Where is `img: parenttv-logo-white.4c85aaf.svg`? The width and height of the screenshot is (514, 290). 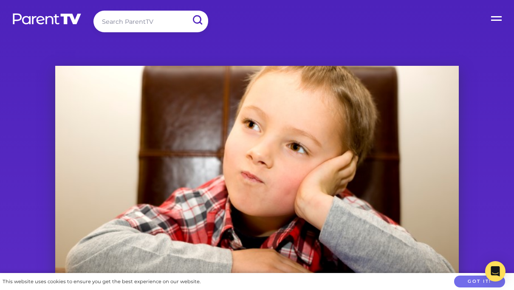
img: parenttv-logo-white.4c85aaf.svg is located at coordinates (47, 19).